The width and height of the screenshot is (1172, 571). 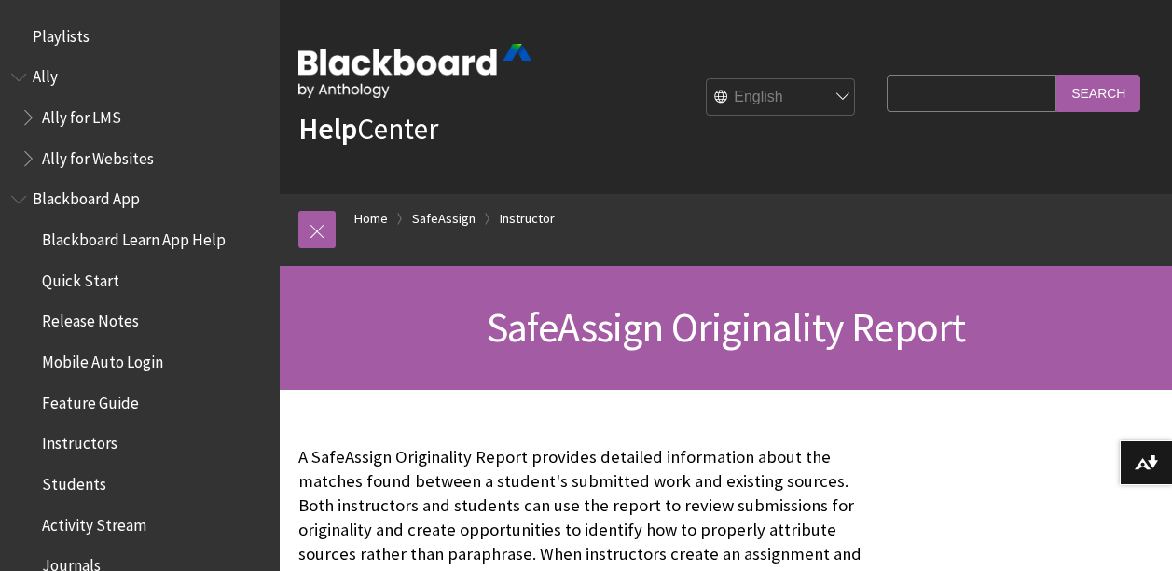 I want to click on a: SafeAssign, so click(x=444, y=218).